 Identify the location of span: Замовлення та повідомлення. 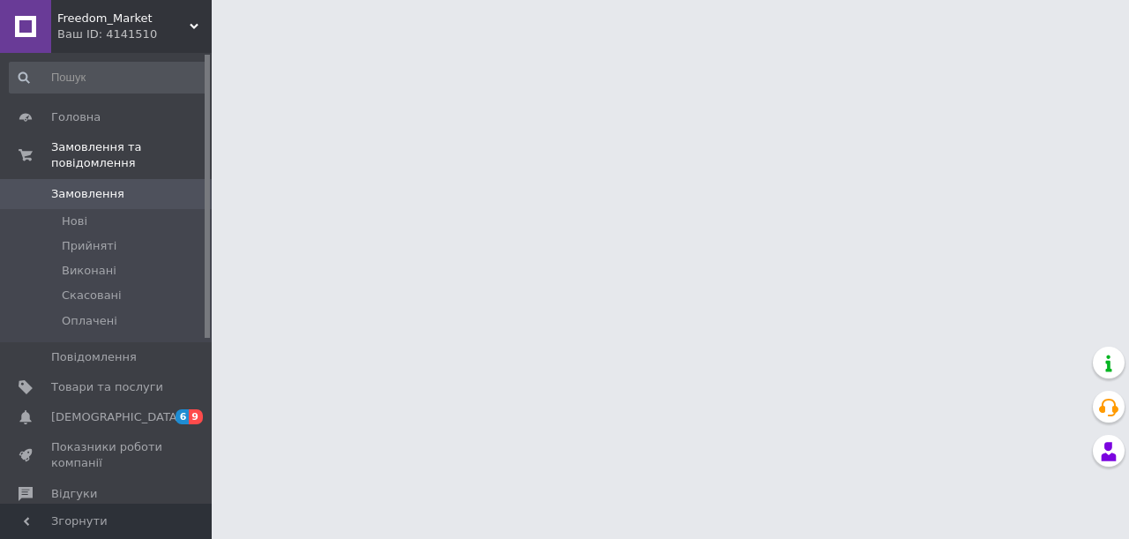
(131, 155).